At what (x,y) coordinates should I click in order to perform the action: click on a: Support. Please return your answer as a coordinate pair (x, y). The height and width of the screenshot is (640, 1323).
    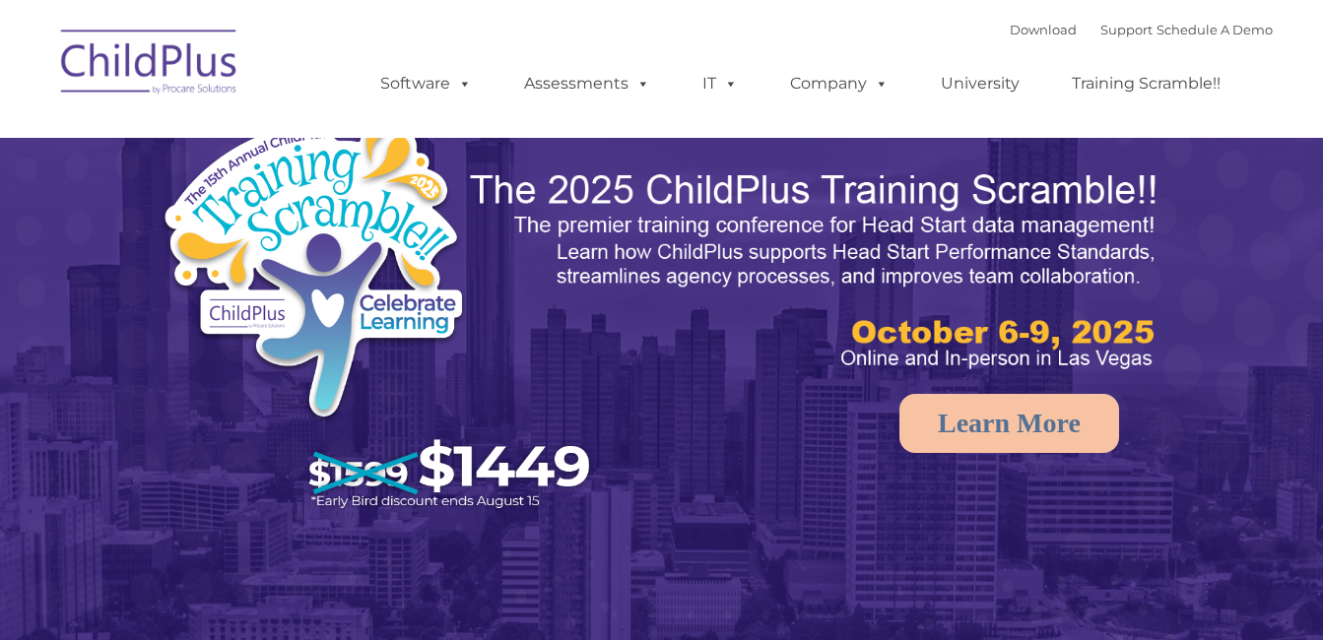
    Looking at the image, I should click on (1126, 30).